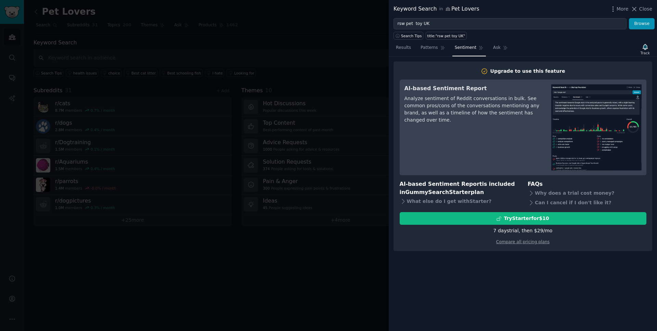  What do you see at coordinates (587, 203) in the screenshot?
I see `div: Can I cancel if I don't like it?` at bounding box center [587, 203].